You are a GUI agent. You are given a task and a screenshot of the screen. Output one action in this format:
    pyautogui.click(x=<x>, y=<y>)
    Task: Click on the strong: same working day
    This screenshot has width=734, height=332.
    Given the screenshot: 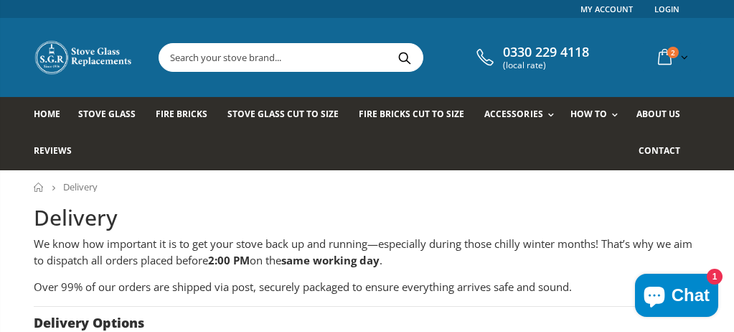 What is the action you would take?
    pyautogui.click(x=330, y=260)
    